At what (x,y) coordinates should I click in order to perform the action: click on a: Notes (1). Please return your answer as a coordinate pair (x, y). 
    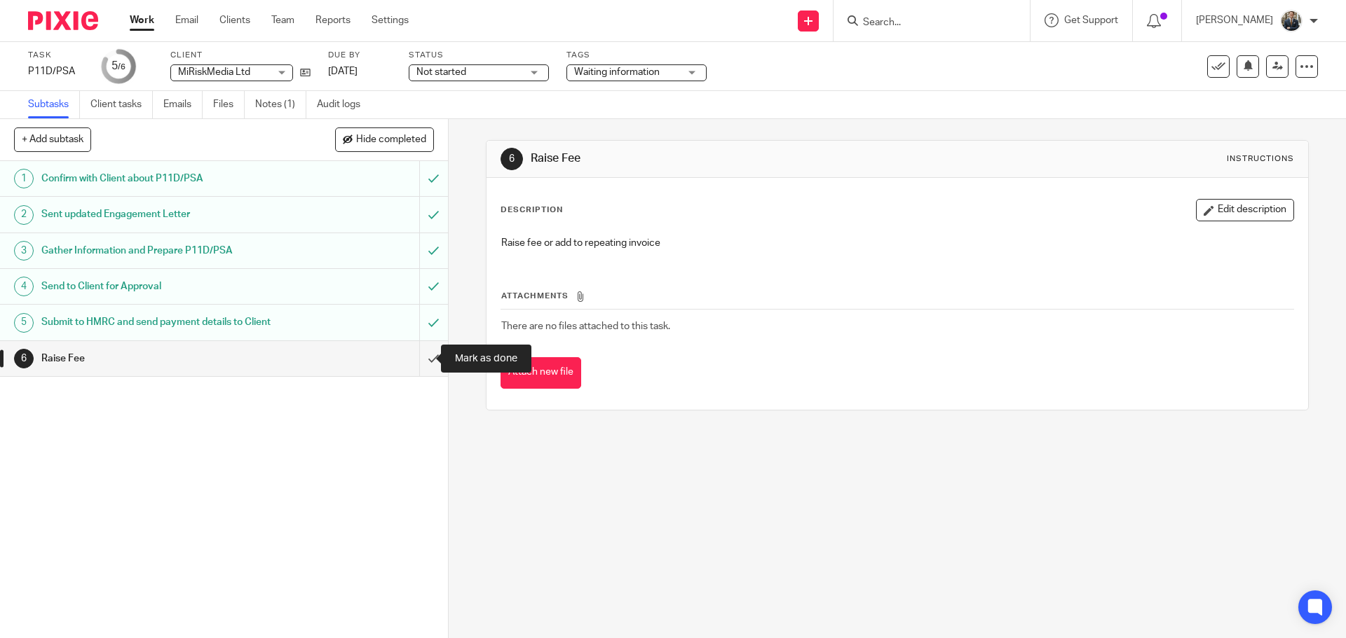
    Looking at the image, I should click on (280, 104).